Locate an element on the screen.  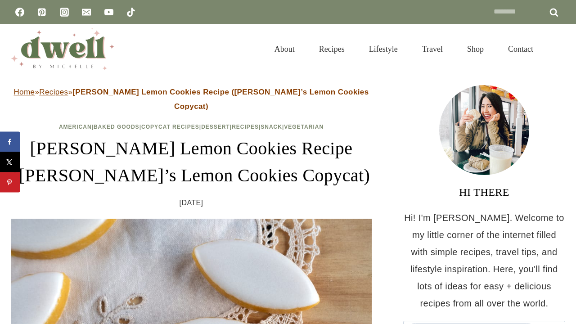
nav: Primary Navigation is located at coordinates (404, 49).